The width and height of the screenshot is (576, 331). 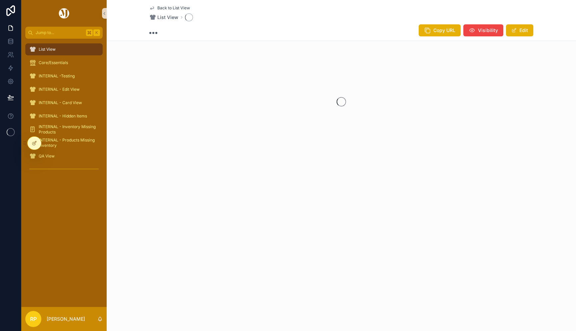 What do you see at coordinates (444, 30) in the screenshot?
I see `span: Copy URL` at bounding box center [444, 30].